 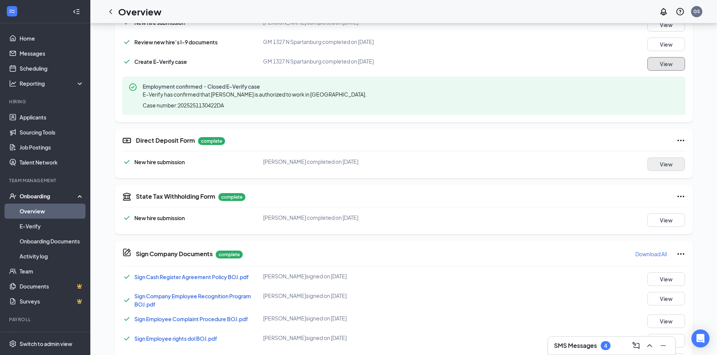 I want to click on a: Sign Employee rights dol BOJ.pdf, so click(x=176, y=339).